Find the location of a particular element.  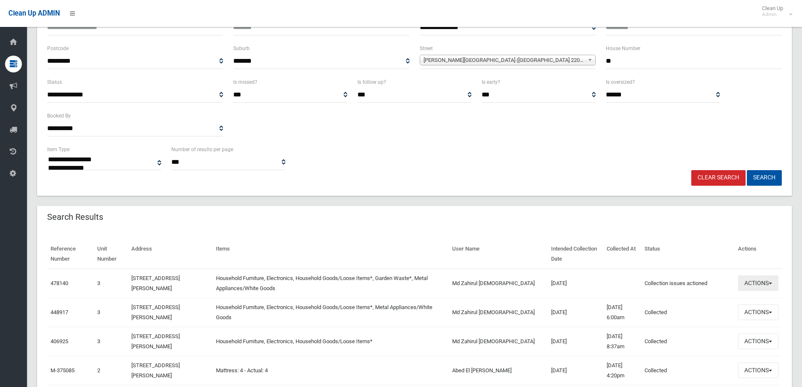

label: Is missed? is located at coordinates (245, 82).